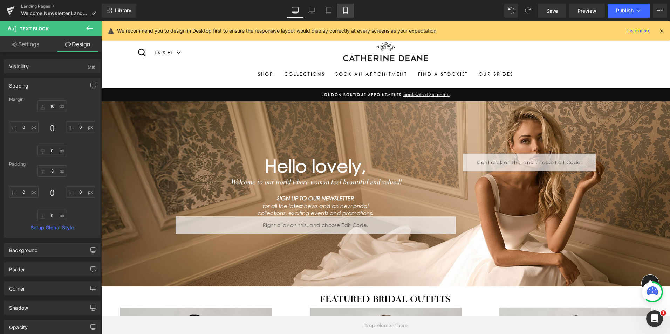 The height and width of the screenshot is (334, 670). What do you see at coordinates (346, 11) in the screenshot?
I see `a: Mobile` at bounding box center [346, 11].